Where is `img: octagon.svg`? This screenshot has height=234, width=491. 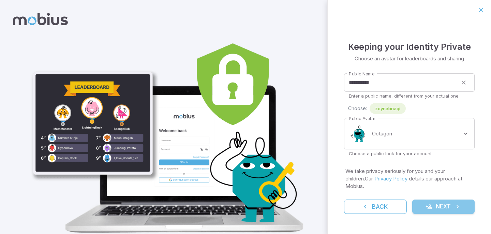 img: octagon.svg is located at coordinates (359, 134).